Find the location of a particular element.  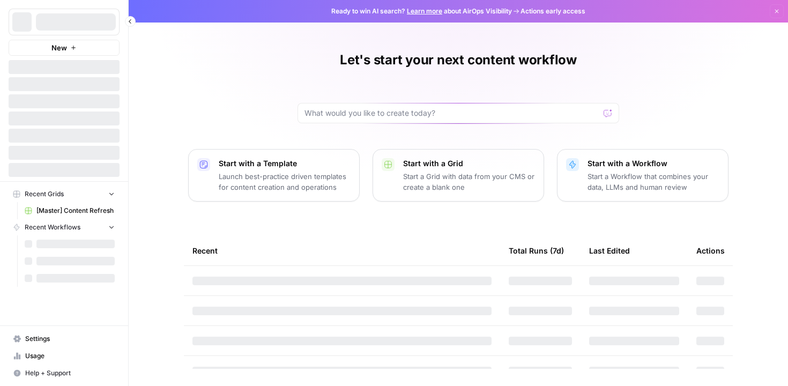

button: New is located at coordinates (64, 48).